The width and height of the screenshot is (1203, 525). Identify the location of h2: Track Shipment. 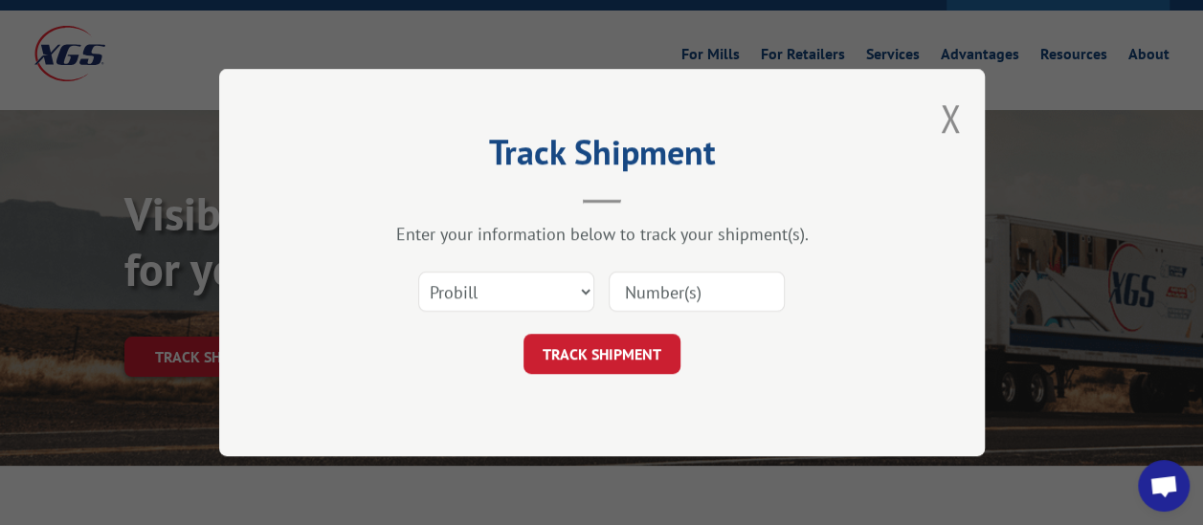
(602, 157).